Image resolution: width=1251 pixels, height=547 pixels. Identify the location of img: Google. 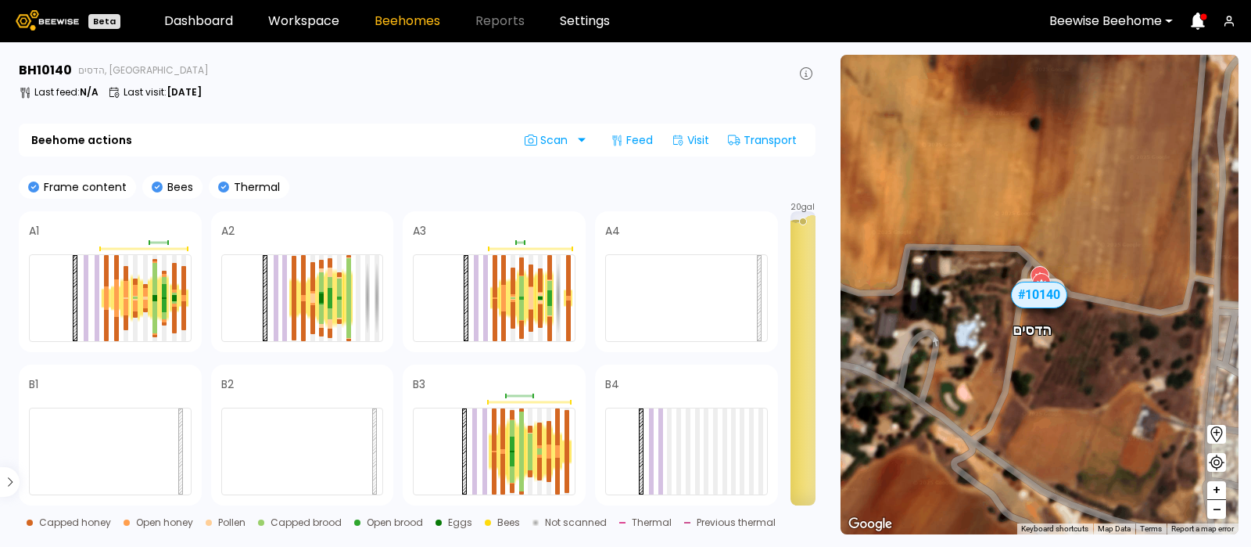
(870, 524).